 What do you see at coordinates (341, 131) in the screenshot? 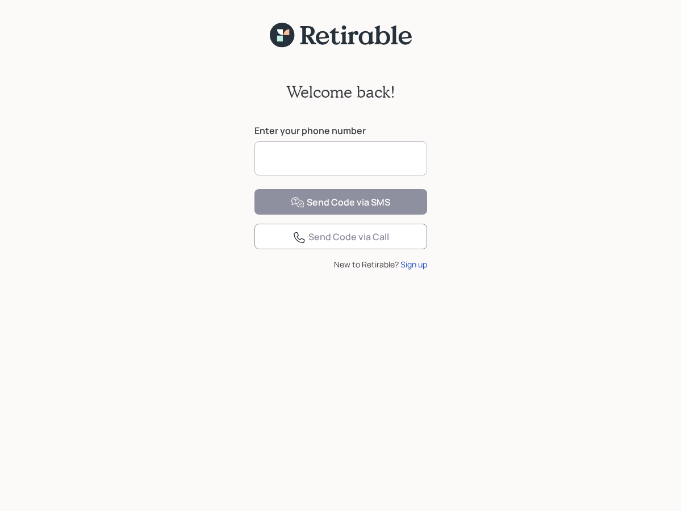
I see `label: Enter your phone number` at bounding box center [341, 131].